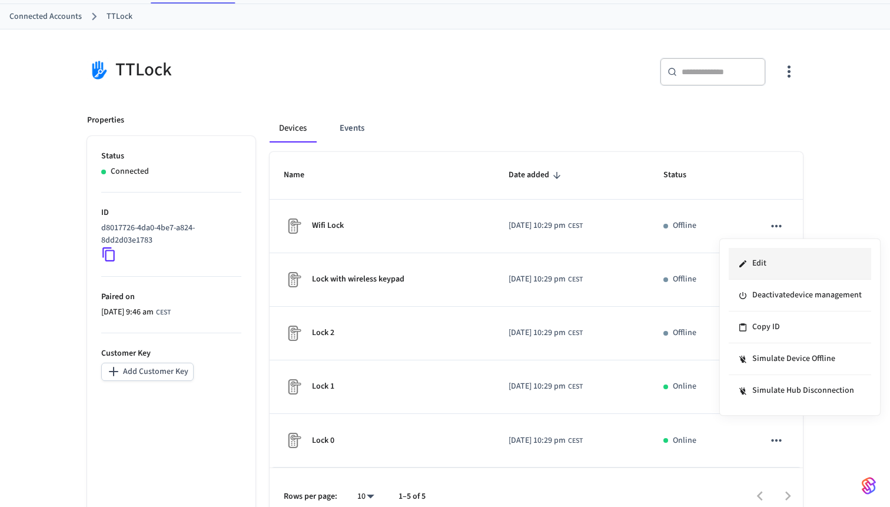 The height and width of the screenshot is (507, 890). What do you see at coordinates (800, 327) in the screenshot?
I see `li: Copy ID` at bounding box center [800, 327].